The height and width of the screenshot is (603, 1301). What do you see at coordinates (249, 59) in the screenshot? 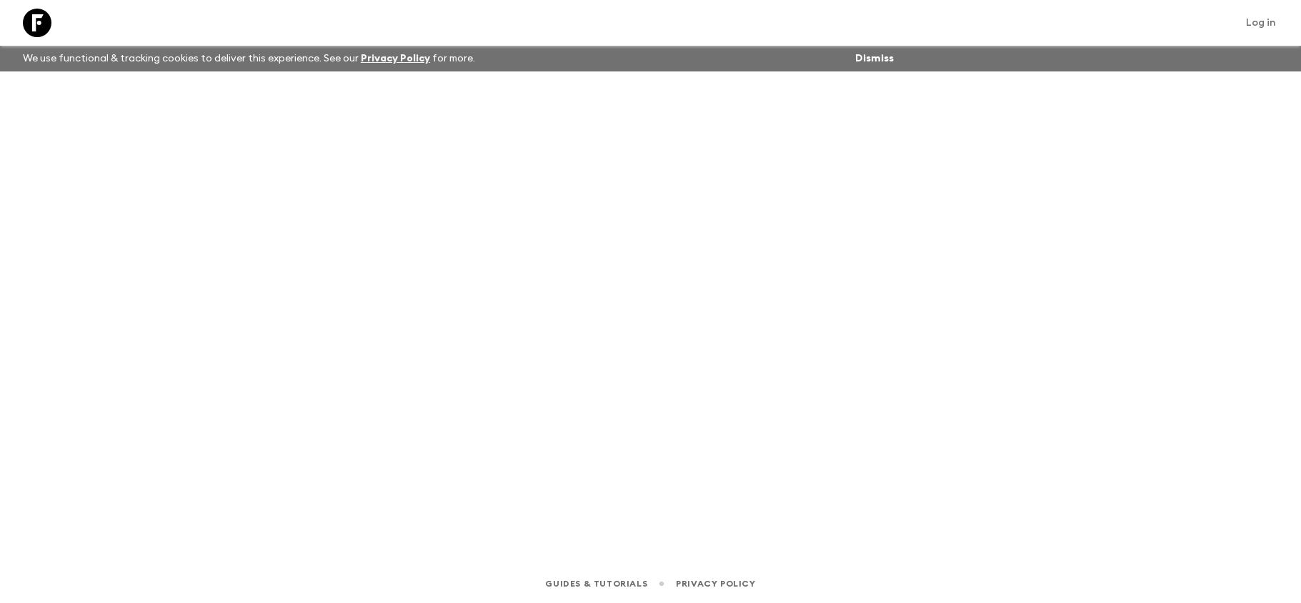
I see `p: We use functional & tracking cookies to deliver this experience. See our for more.` at bounding box center [249, 59].